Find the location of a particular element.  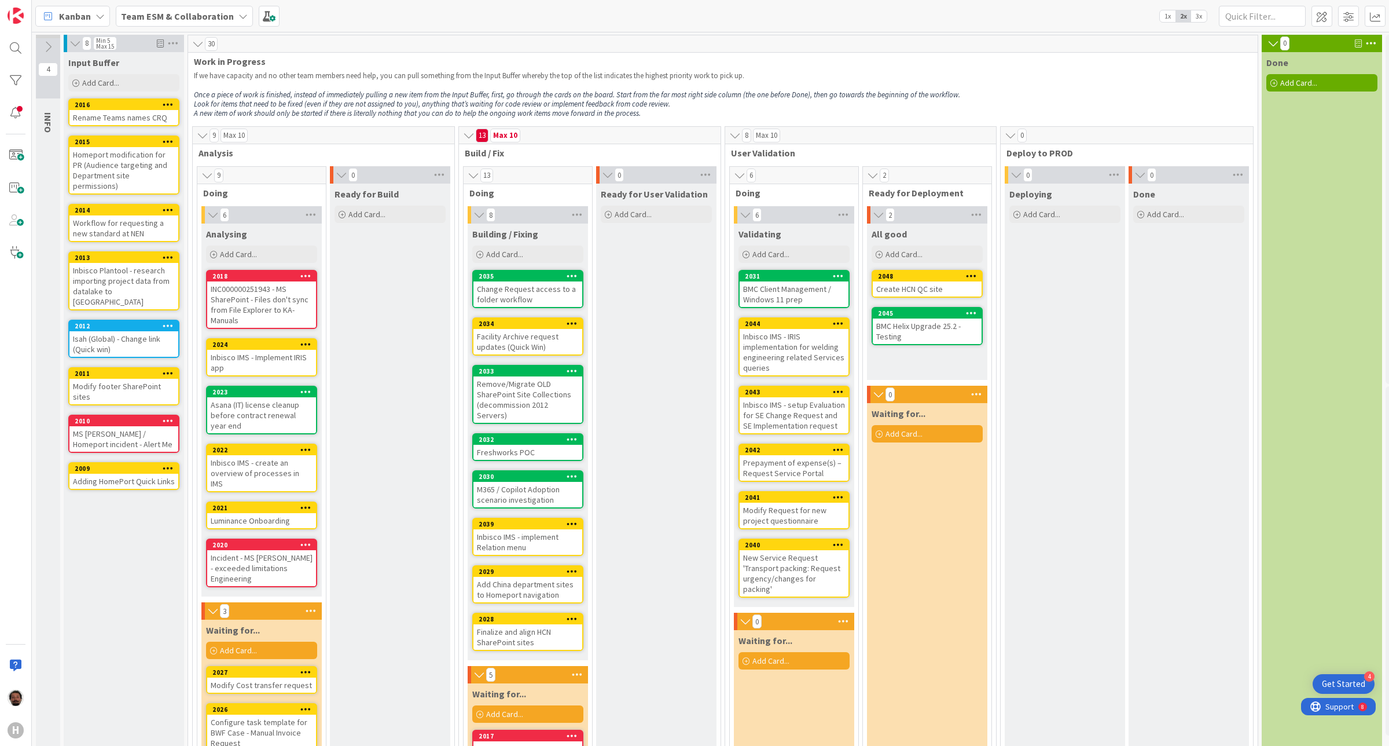

a: 2042Prepayment of expense(s) – Request Service Portal is located at coordinates (794, 463).